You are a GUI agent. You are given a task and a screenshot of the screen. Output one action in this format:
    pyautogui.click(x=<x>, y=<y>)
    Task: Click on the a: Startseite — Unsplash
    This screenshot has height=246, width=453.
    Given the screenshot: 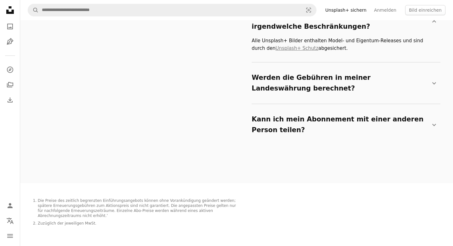 What is the action you would take?
    pyautogui.click(x=10, y=11)
    